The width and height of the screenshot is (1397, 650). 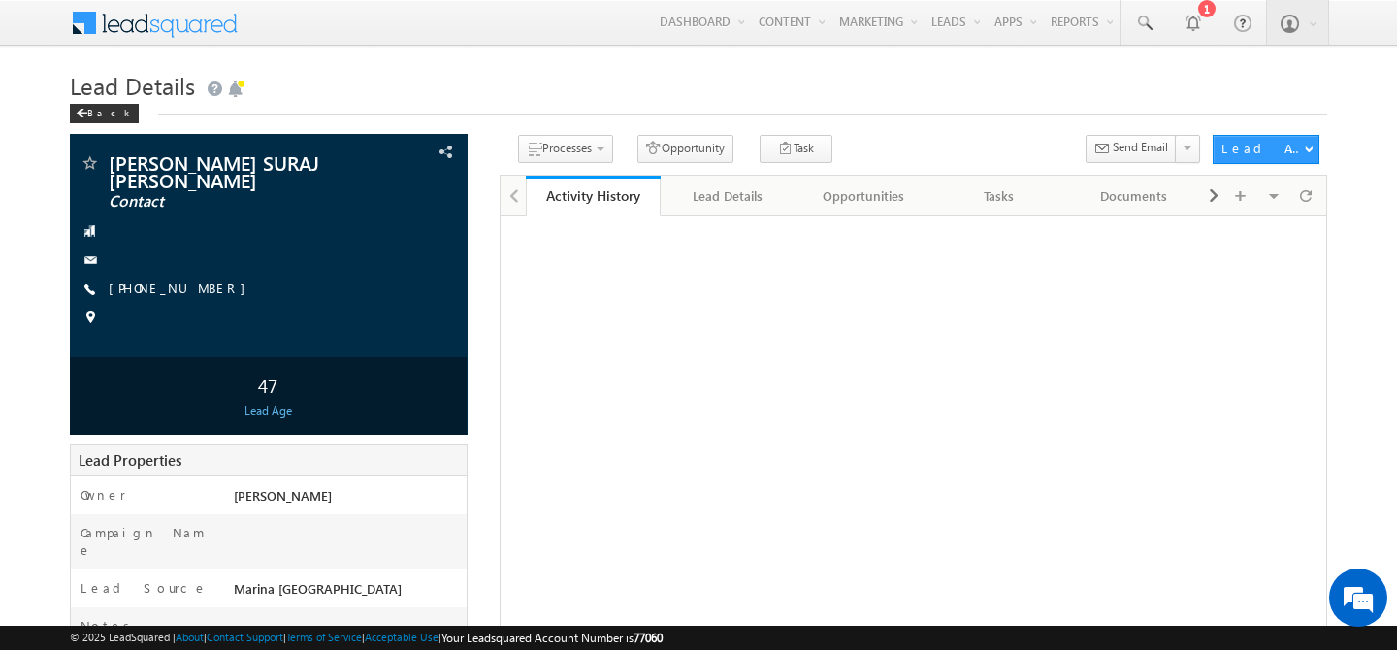 What do you see at coordinates (1135, 196) in the screenshot?
I see `a: Documents` at bounding box center [1135, 196].